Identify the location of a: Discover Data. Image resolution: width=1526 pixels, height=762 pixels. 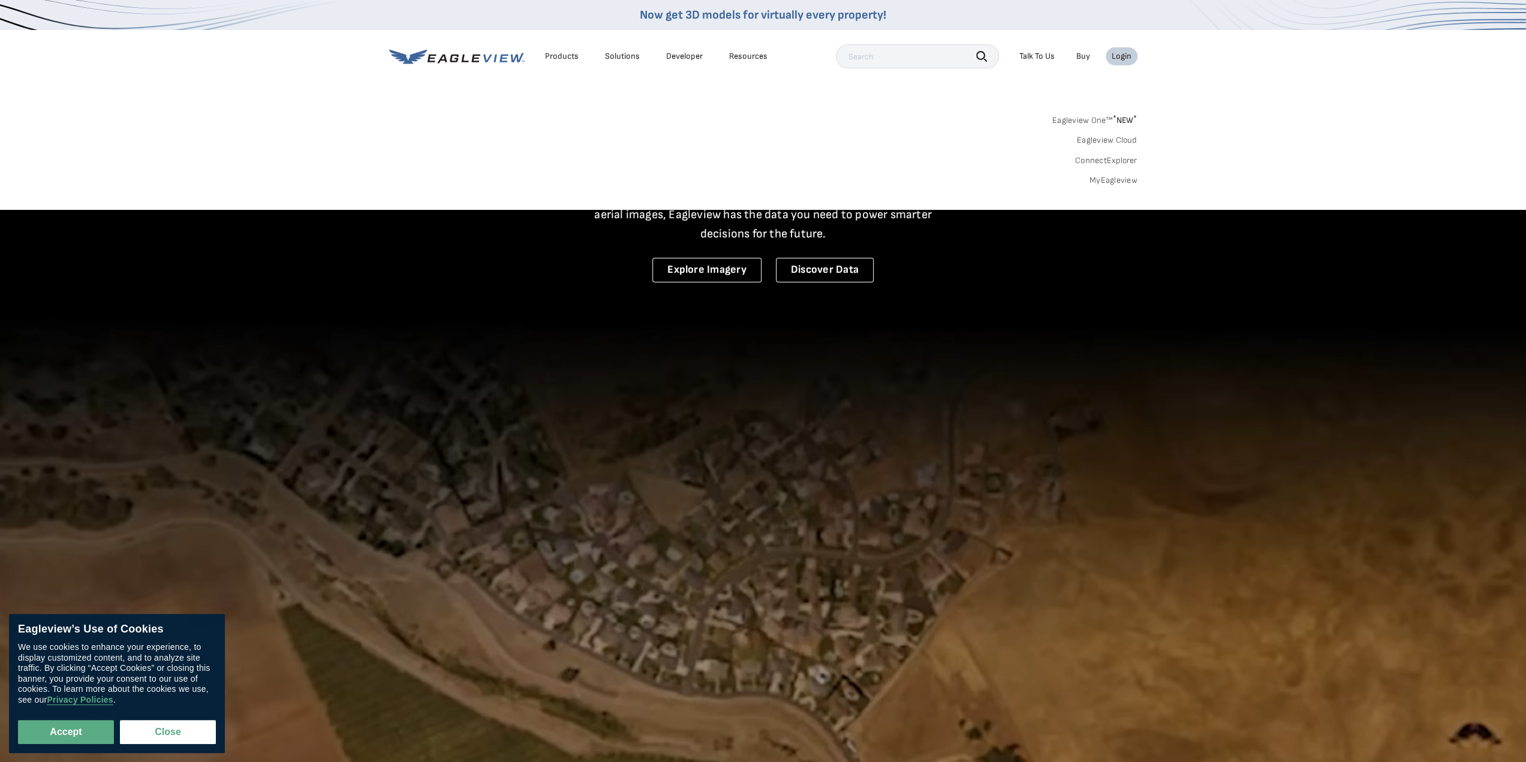
(824, 270).